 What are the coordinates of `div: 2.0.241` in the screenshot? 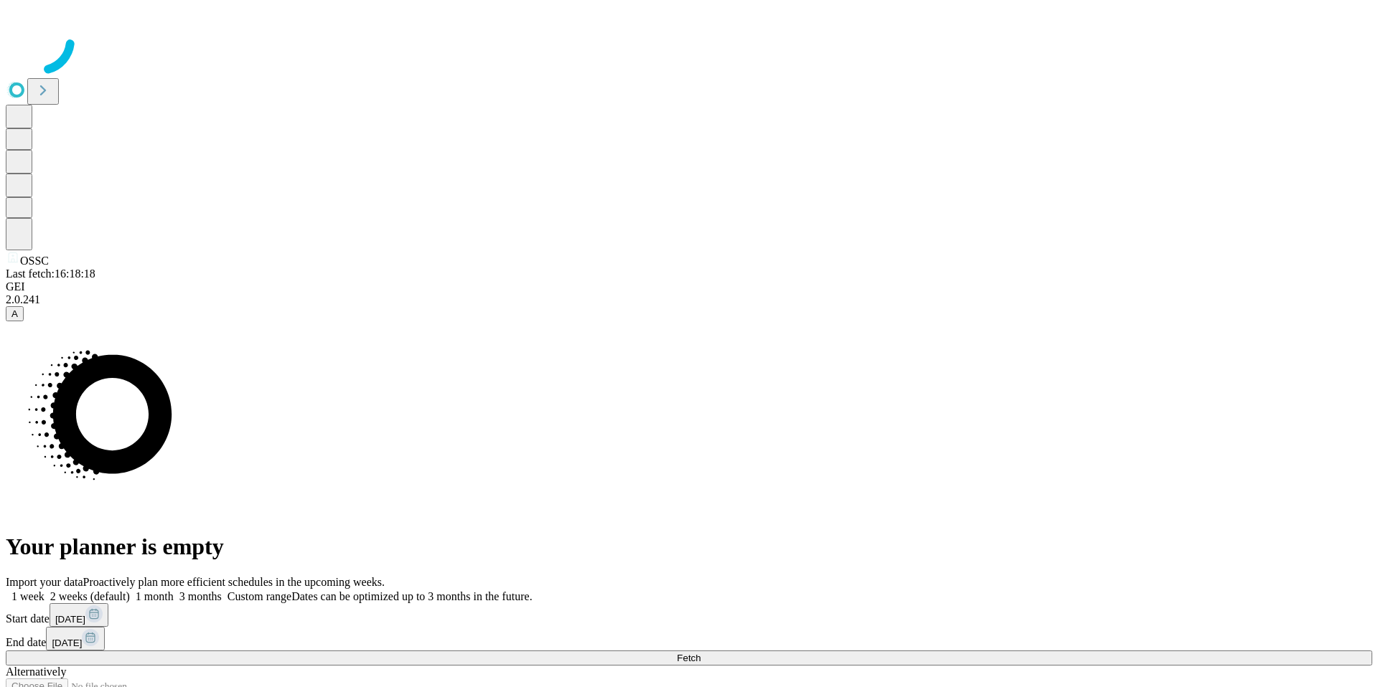 It's located at (689, 300).